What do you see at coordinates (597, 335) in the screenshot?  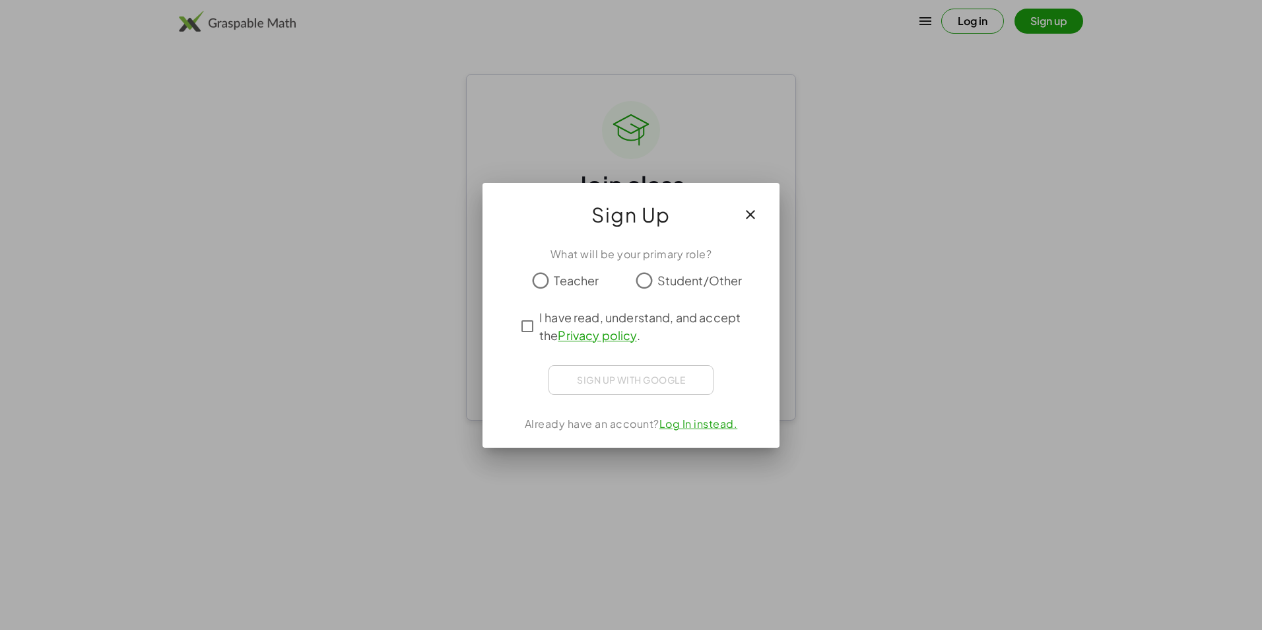 I see `a: Privacy policy` at bounding box center [597, 335].